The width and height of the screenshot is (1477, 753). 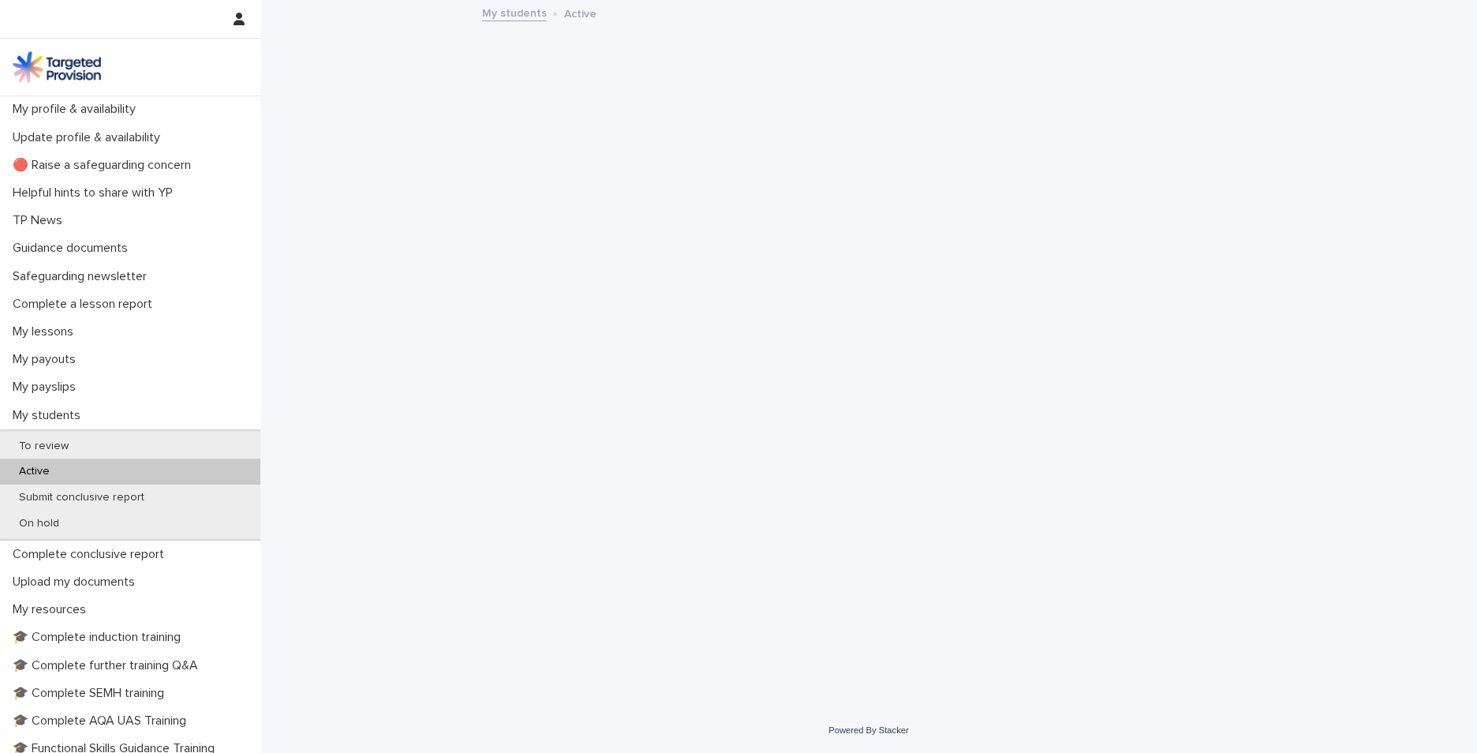 What do you see at coordinates (50, 415) in the screenshot?
I see `p: My students` at bounding box center [50, 415].